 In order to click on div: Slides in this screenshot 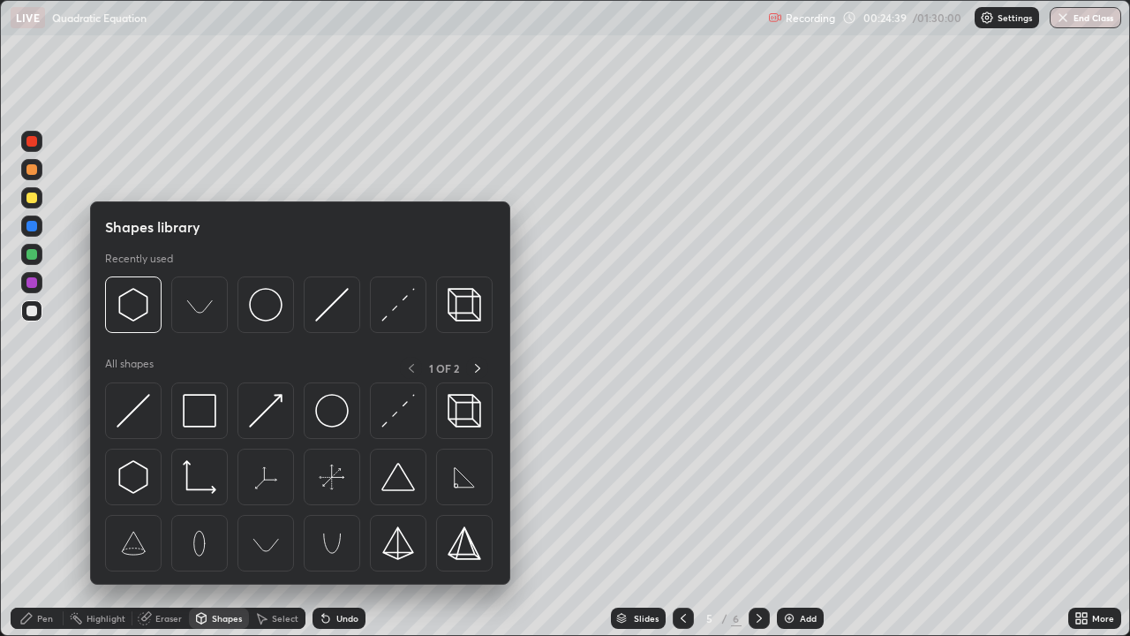, I will do `click(646, 618)`.